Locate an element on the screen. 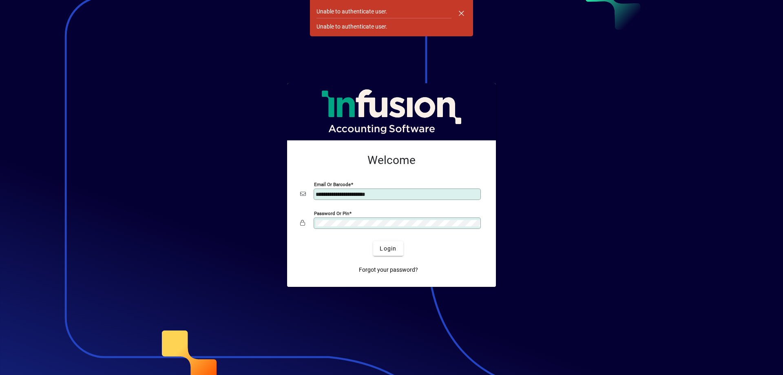 Image resolution: width=783 pixels, height=375 pixels. a: Forgot your password? is located at coordinates (388, 269).